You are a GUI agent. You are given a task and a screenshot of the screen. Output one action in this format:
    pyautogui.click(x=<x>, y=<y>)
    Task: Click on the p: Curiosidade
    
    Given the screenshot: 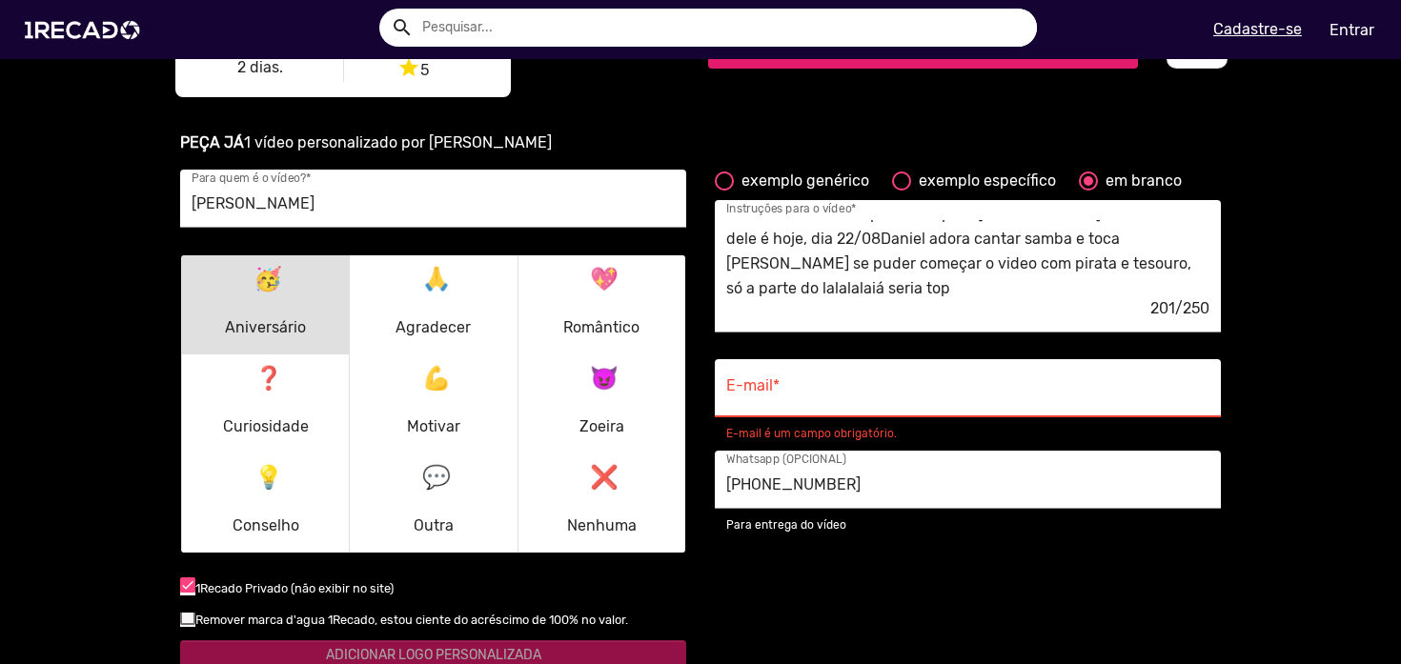 What is the action you would take?
    pyautogui.click(x=266, y=404)
    